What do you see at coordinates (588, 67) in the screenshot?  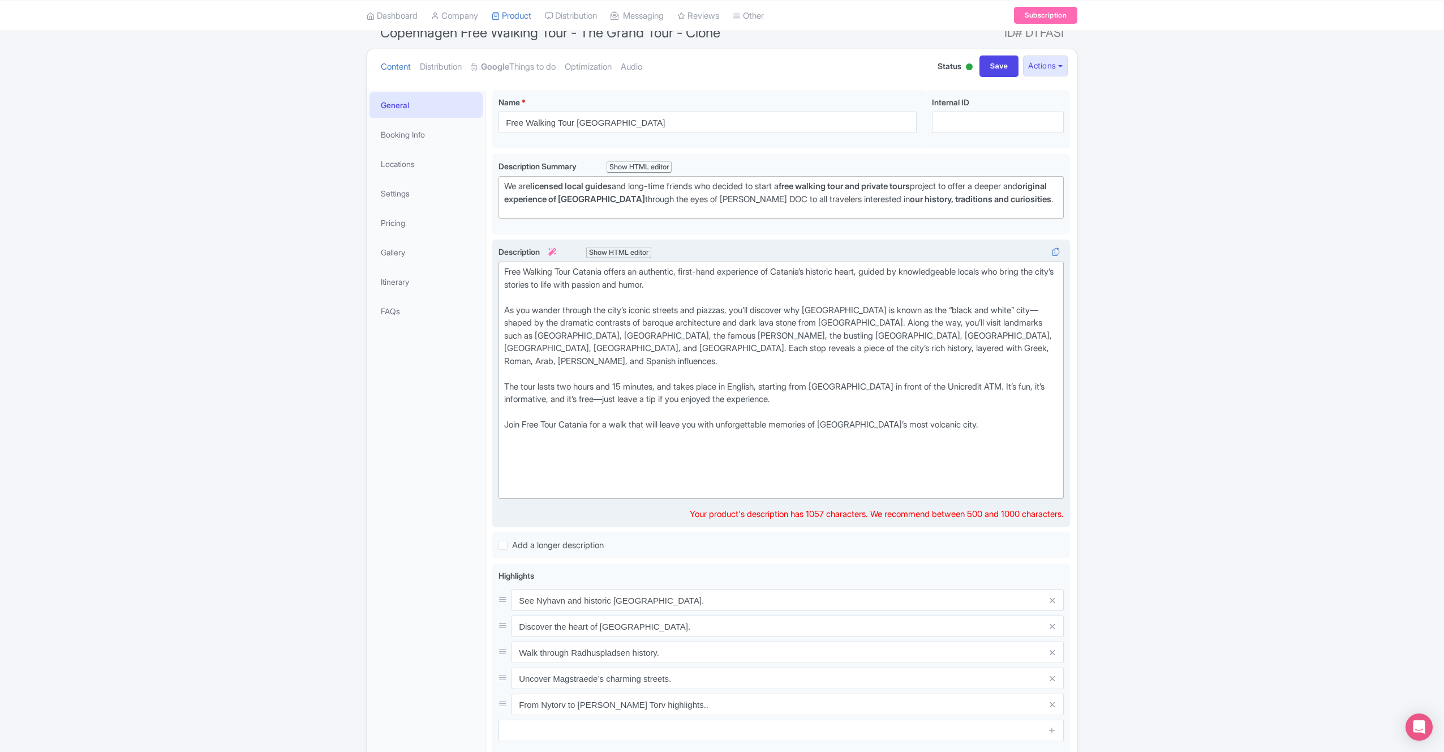 I see `a: Optimization` at bounding box center [588, 67].